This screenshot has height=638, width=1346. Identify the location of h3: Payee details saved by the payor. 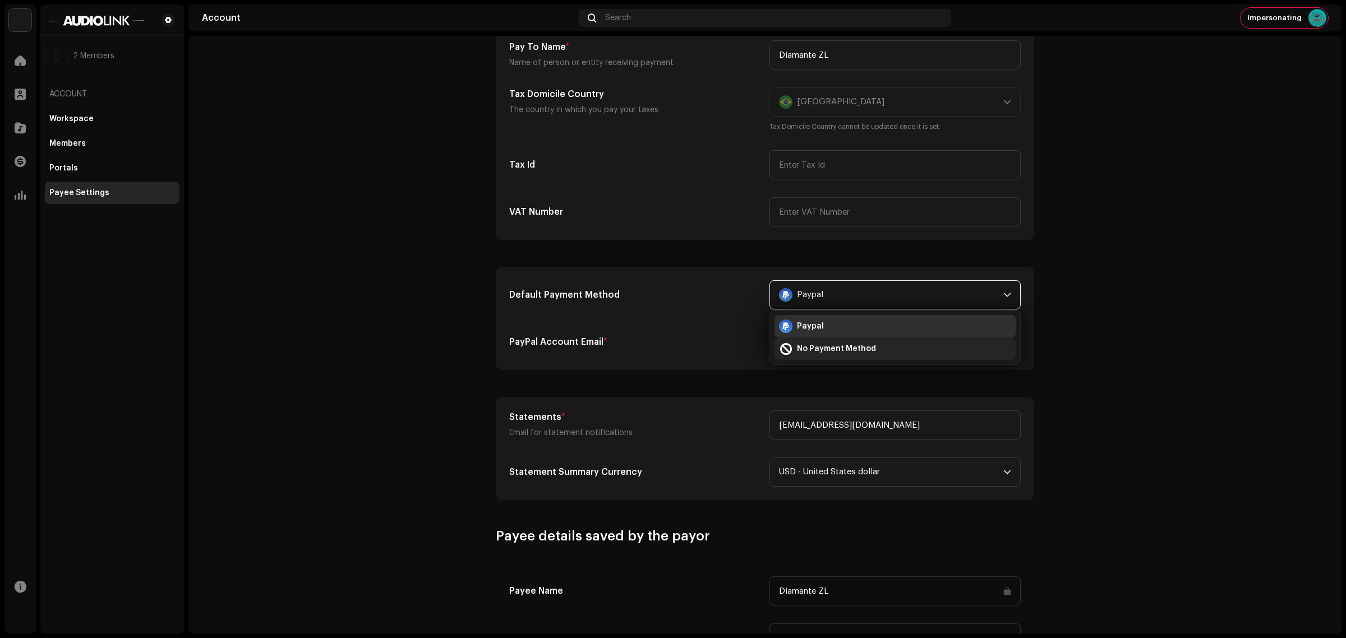
(765, 536).